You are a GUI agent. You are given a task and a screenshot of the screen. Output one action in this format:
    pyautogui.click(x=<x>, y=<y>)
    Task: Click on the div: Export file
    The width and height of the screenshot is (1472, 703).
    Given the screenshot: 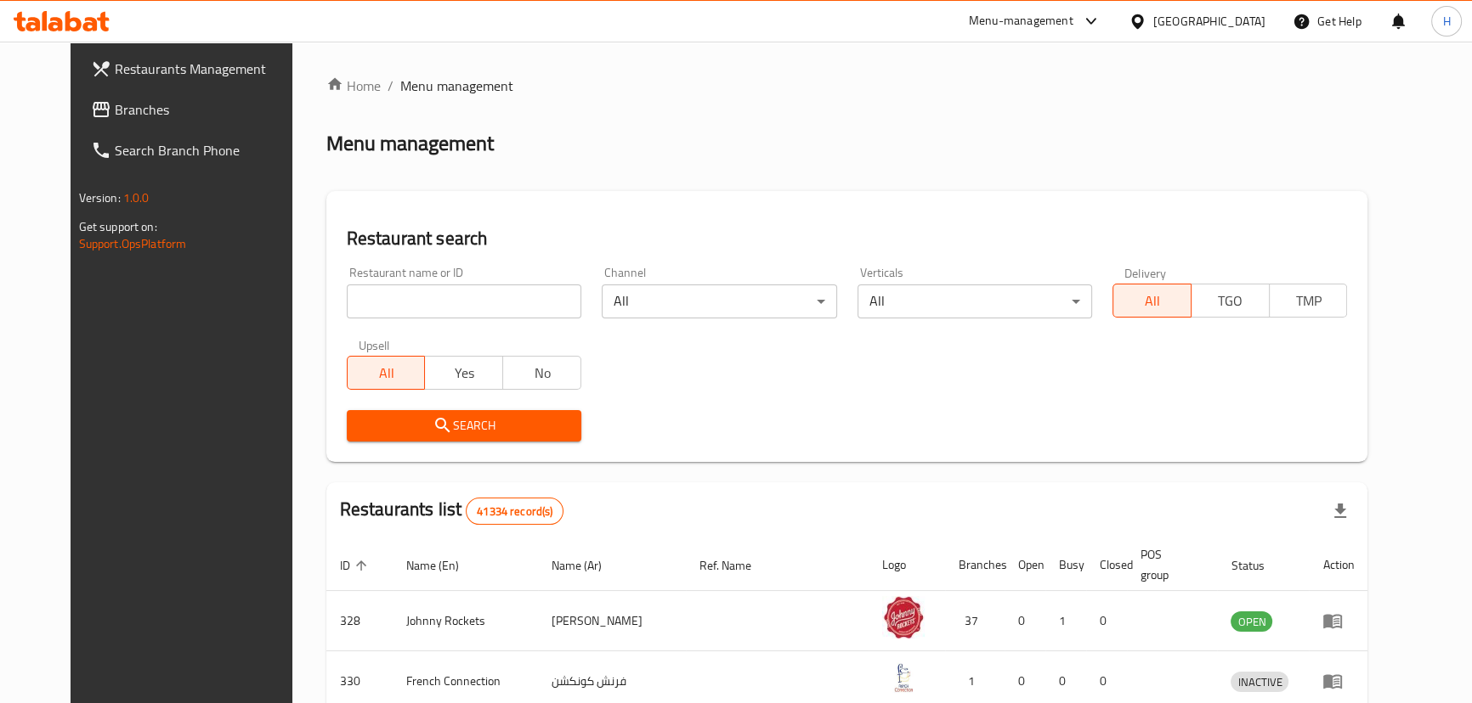 What is the action you would take?
    pyautogui.click(x=1340, y=511)
    